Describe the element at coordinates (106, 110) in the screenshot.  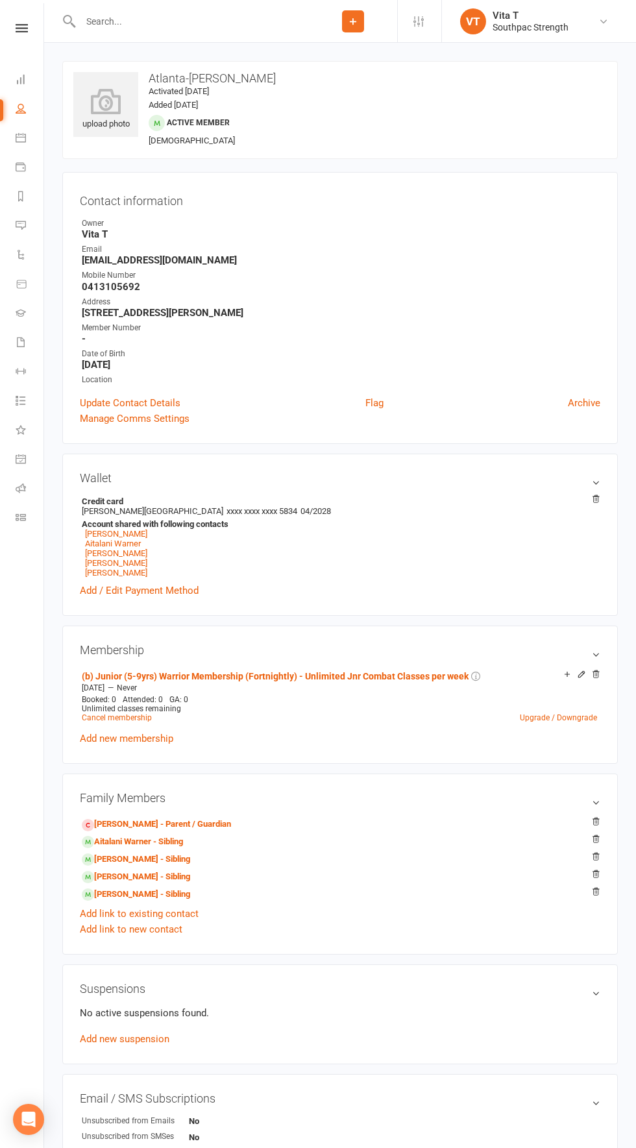
I see `div: upload photo` at that location.